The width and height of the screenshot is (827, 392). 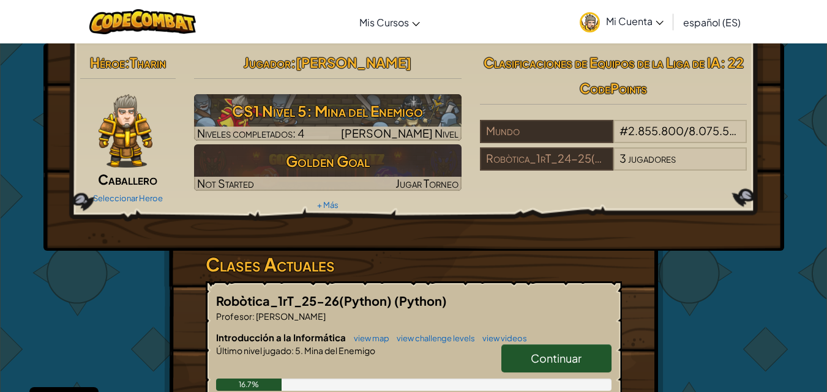 What do you see at coordinates (547, 159) in the screenshot?
I see `div: Robòtica_1rT_24-25(Python)` at bounding box center [547, 159].